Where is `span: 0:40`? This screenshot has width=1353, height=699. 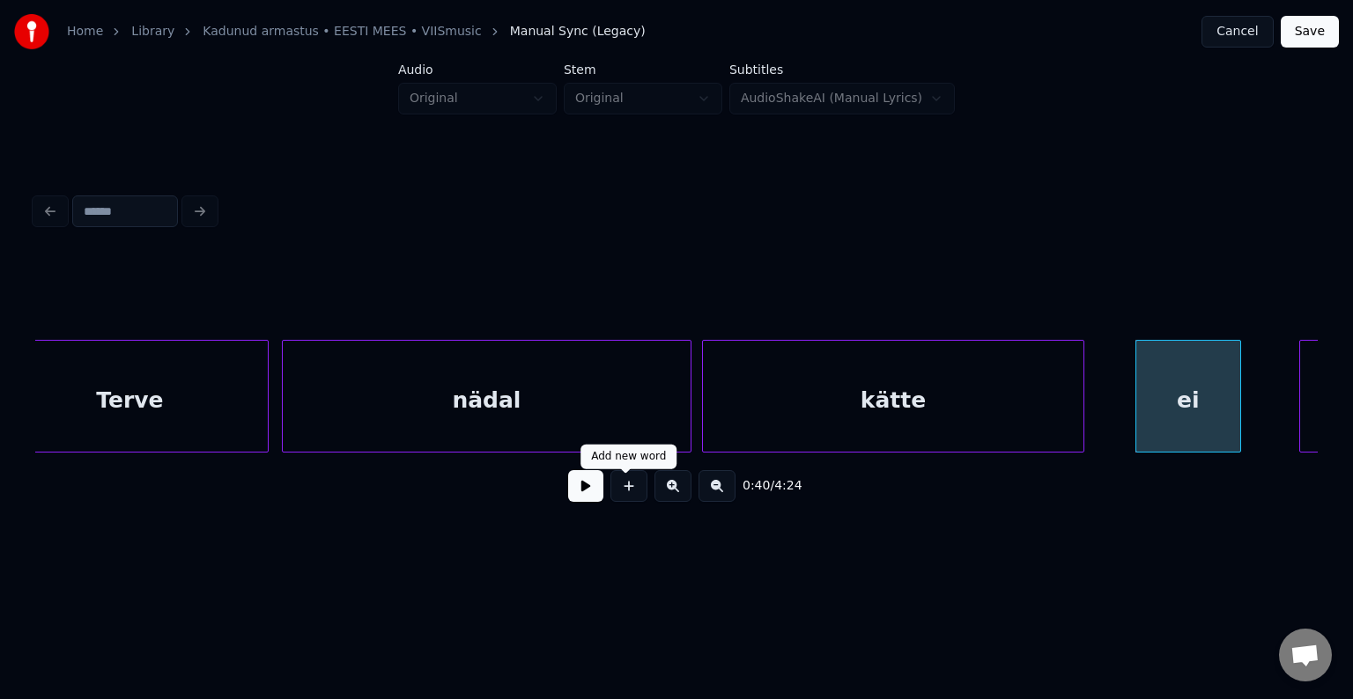
span: 0:40 is located at coordinates (756, 486).